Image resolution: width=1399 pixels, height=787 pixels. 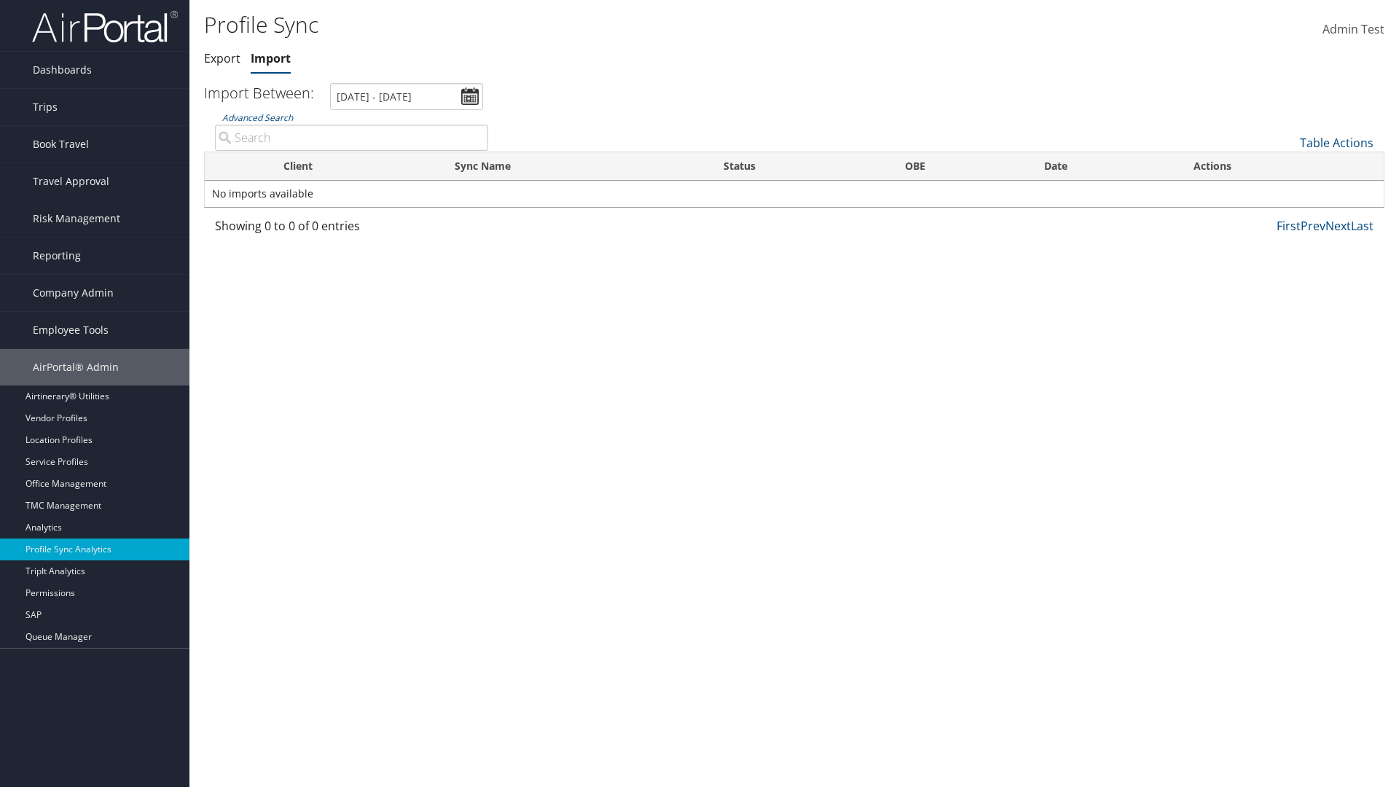 I want to click on a: Prev, so click(x=1313, y=226).